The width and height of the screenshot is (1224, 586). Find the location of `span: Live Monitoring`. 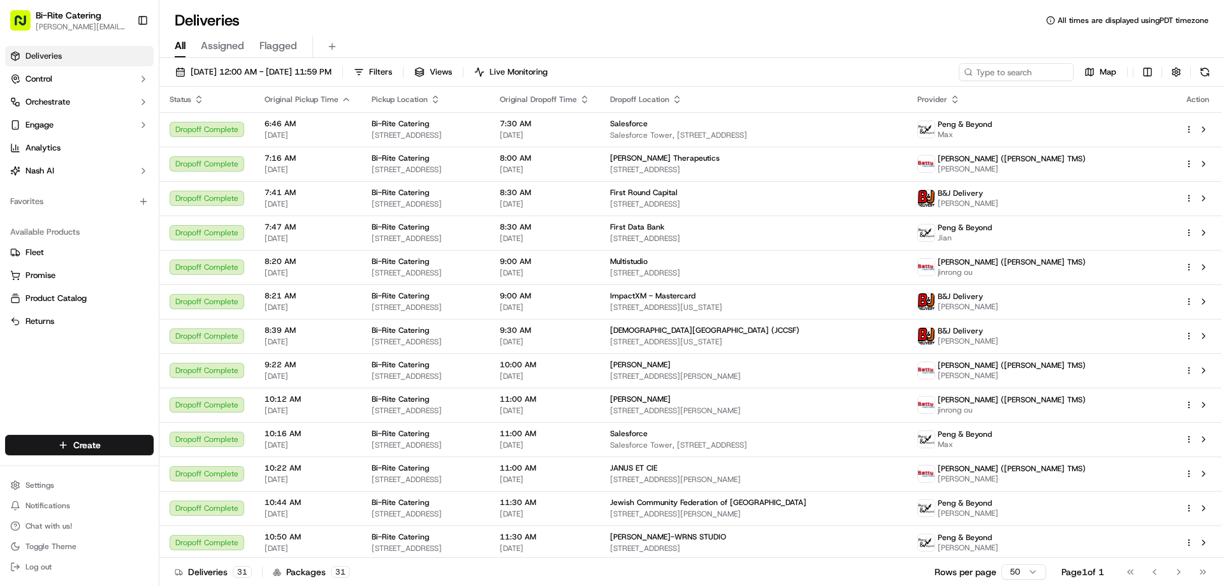

span: Live Monitoring is located at coordinates (518, 72).